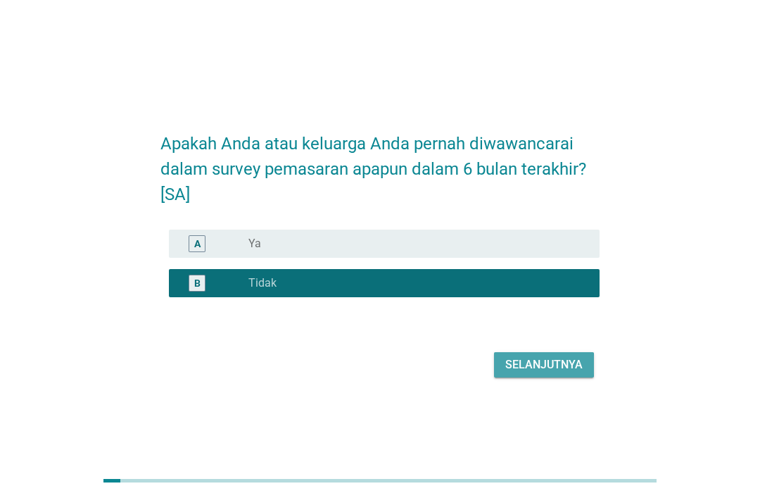 The height and width of the screenshot is (498, 760). I want to click on div: Selanjutnya, so click(544, 365).